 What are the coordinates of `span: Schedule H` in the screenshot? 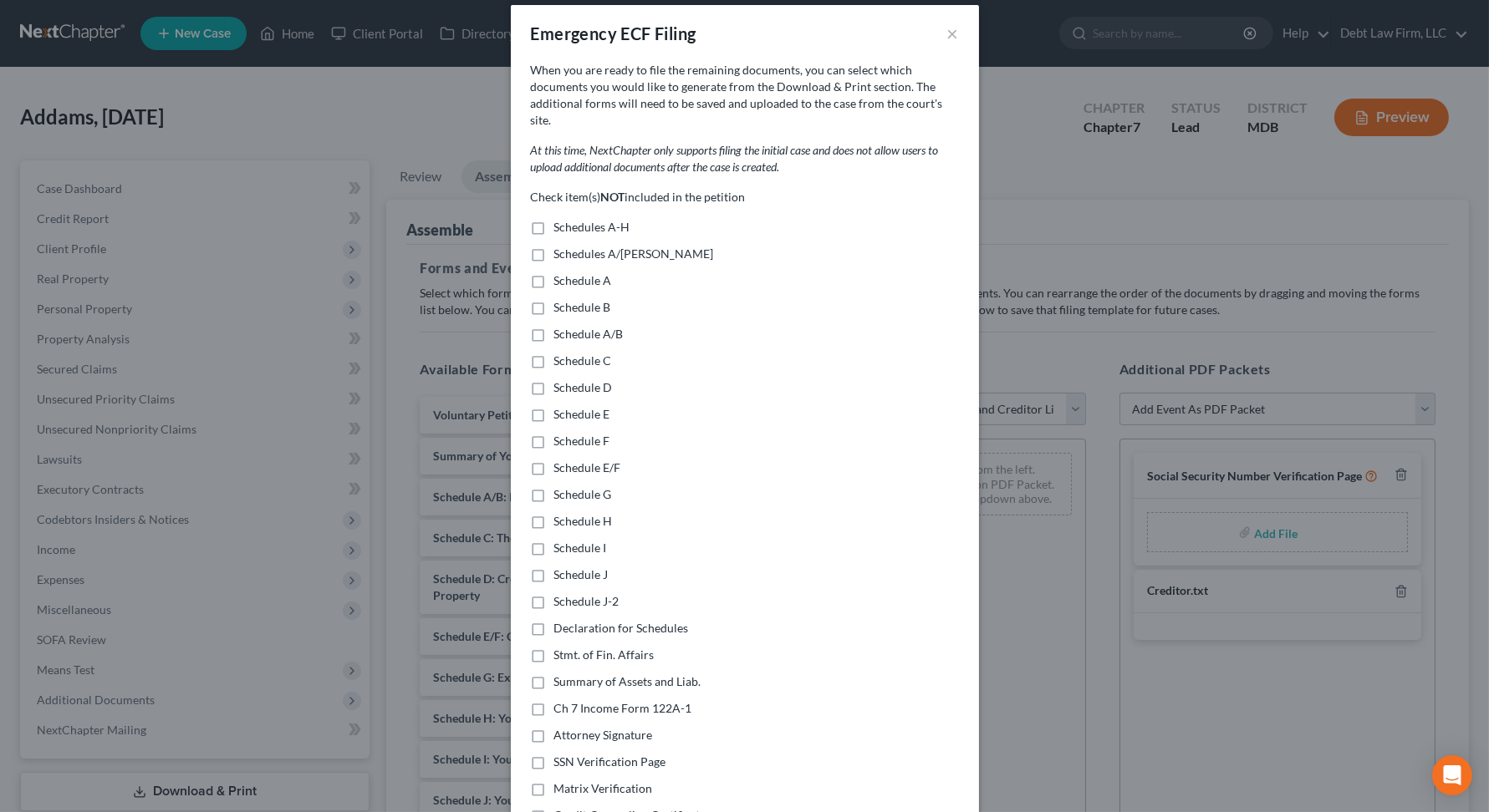 It's located at (583, 520).